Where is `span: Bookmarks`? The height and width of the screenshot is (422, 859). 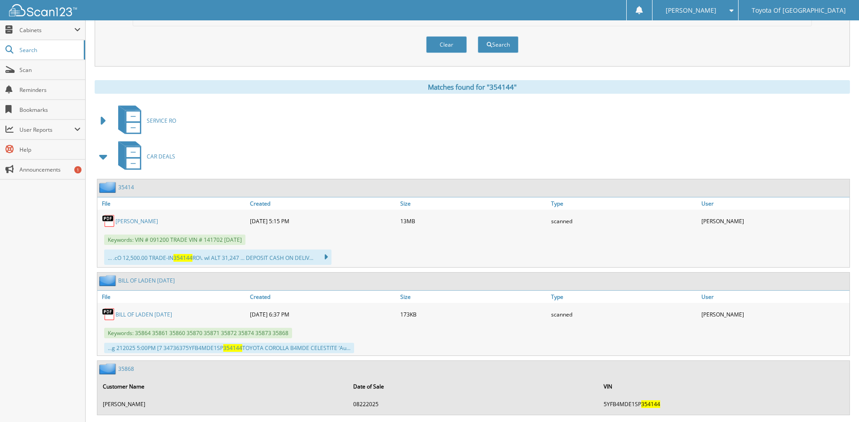
span: Bookmarks is located at coordinates (50, 110).